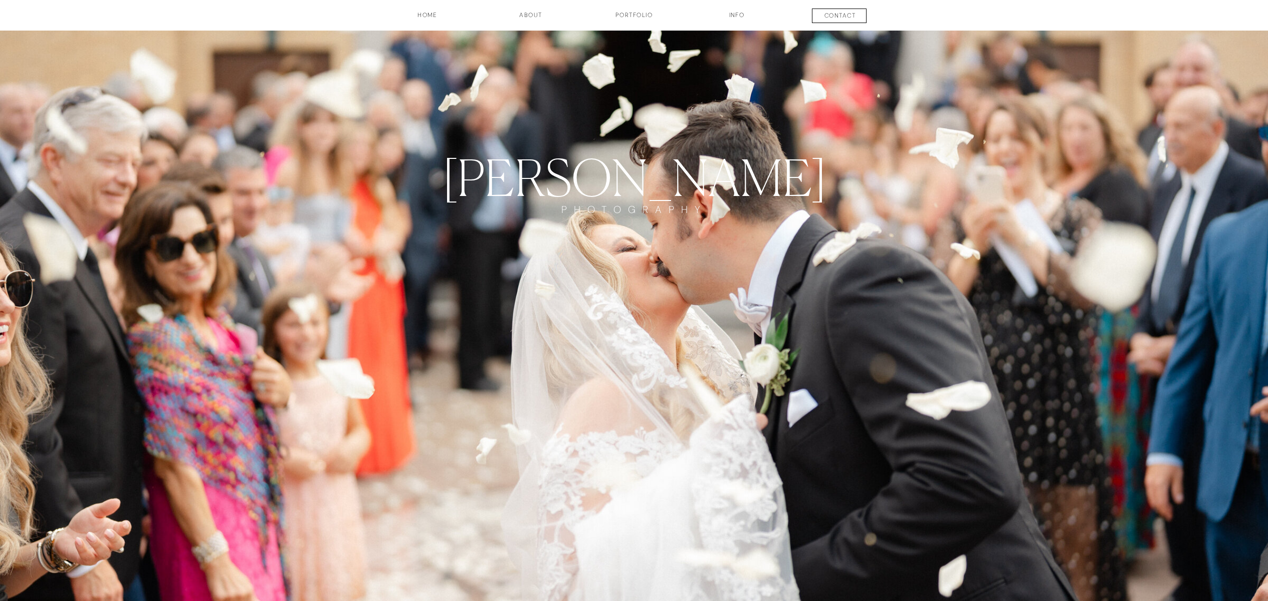 This screenshot has width=1268, height=601. I want to click on a: INFO, so click(736, 19).